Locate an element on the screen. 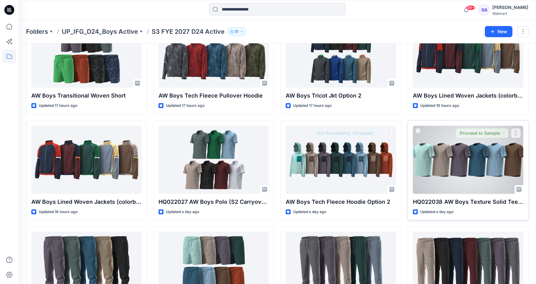 The height and width of the screenshot is (284, 536). button: New is located at coordinates (498, 32).